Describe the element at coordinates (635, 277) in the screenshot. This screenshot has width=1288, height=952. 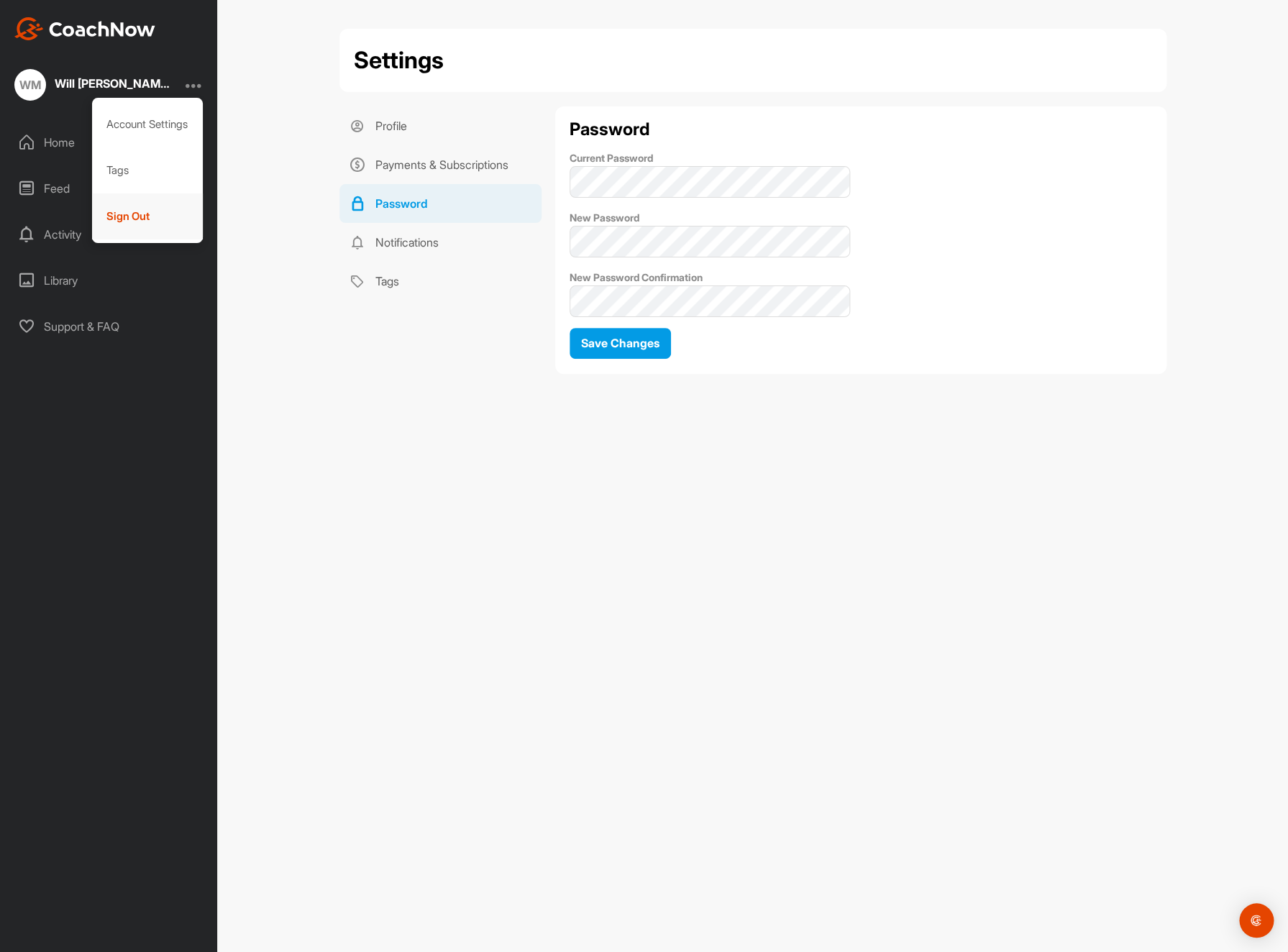
I see `label: New Password Confirmation` at that location.